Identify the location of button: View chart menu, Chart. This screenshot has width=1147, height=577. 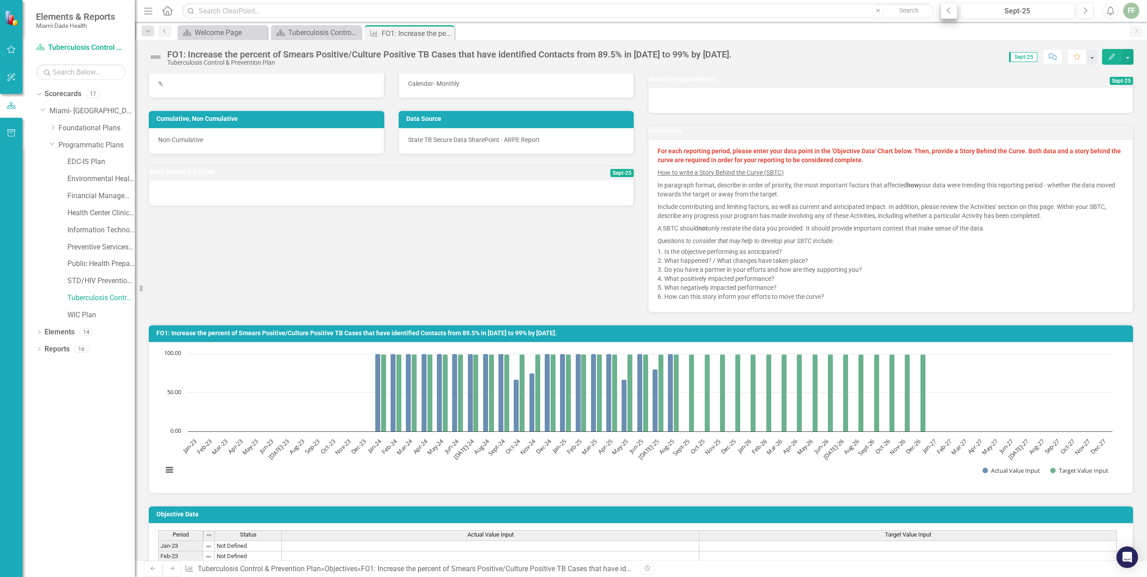
(170, 470).